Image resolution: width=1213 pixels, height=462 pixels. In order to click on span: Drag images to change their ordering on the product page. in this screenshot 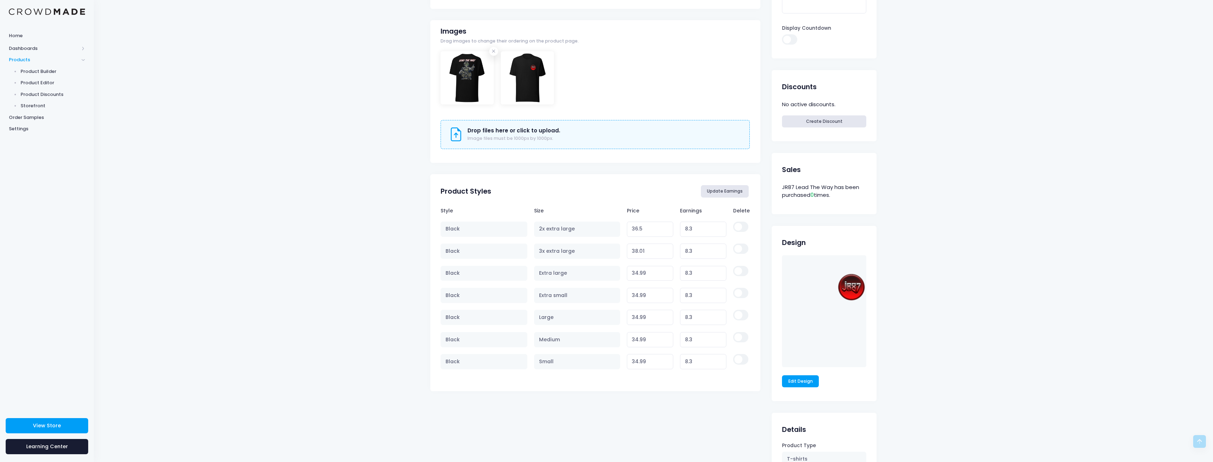, I will do `click(510, 41)`.